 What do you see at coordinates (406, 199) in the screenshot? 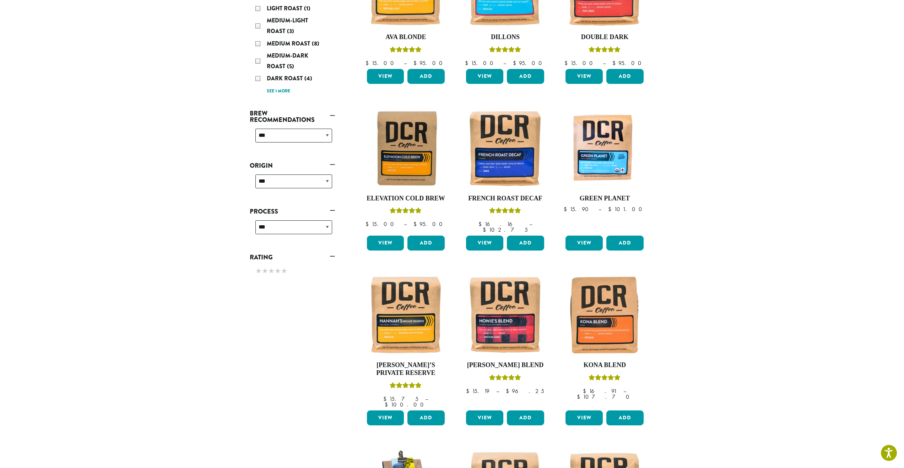
I see `h4: Elevation Cold Brew` at bounding box center [406, 199].